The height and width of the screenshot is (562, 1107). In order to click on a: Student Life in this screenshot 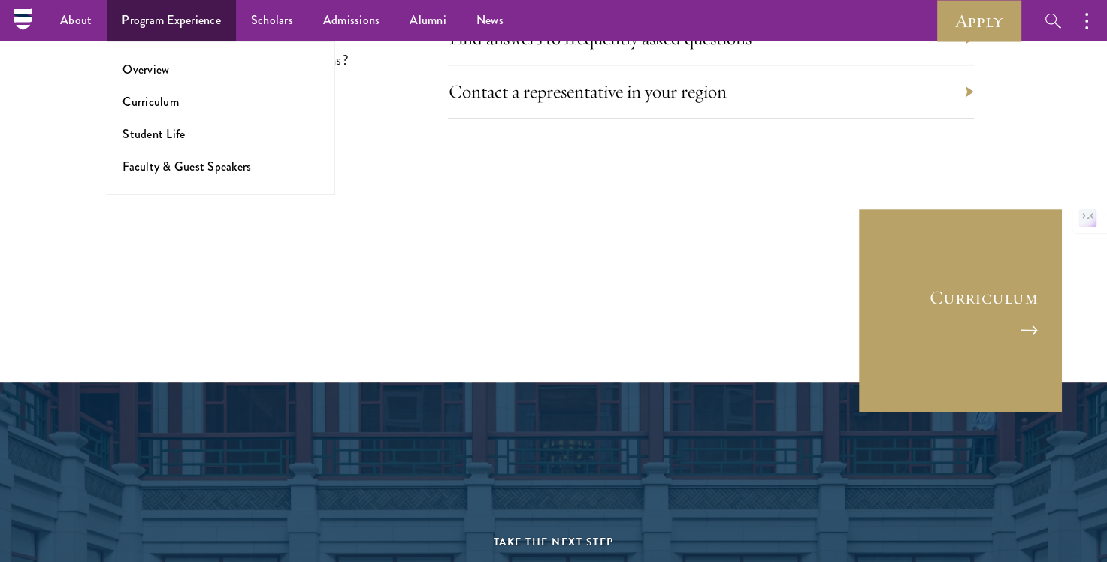, I will do `click(153, 134)`.